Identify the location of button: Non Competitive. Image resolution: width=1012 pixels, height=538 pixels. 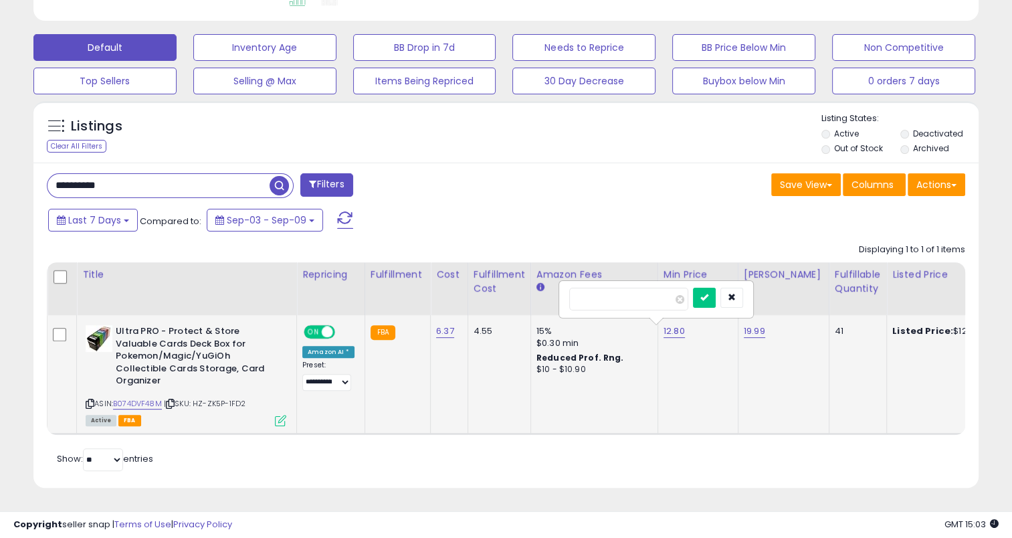
(903, 47).